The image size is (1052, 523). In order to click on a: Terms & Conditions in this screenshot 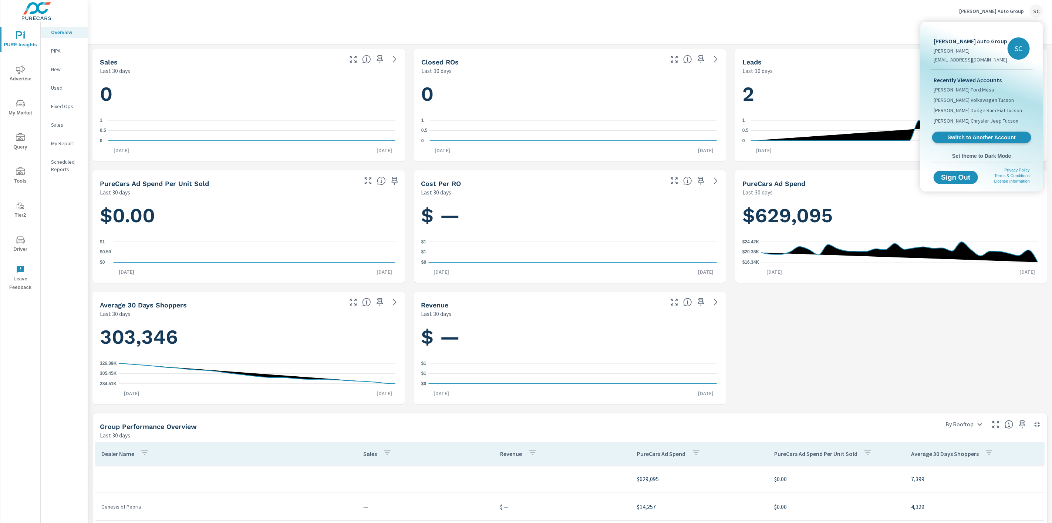, I will do `click(1012, 175)`.